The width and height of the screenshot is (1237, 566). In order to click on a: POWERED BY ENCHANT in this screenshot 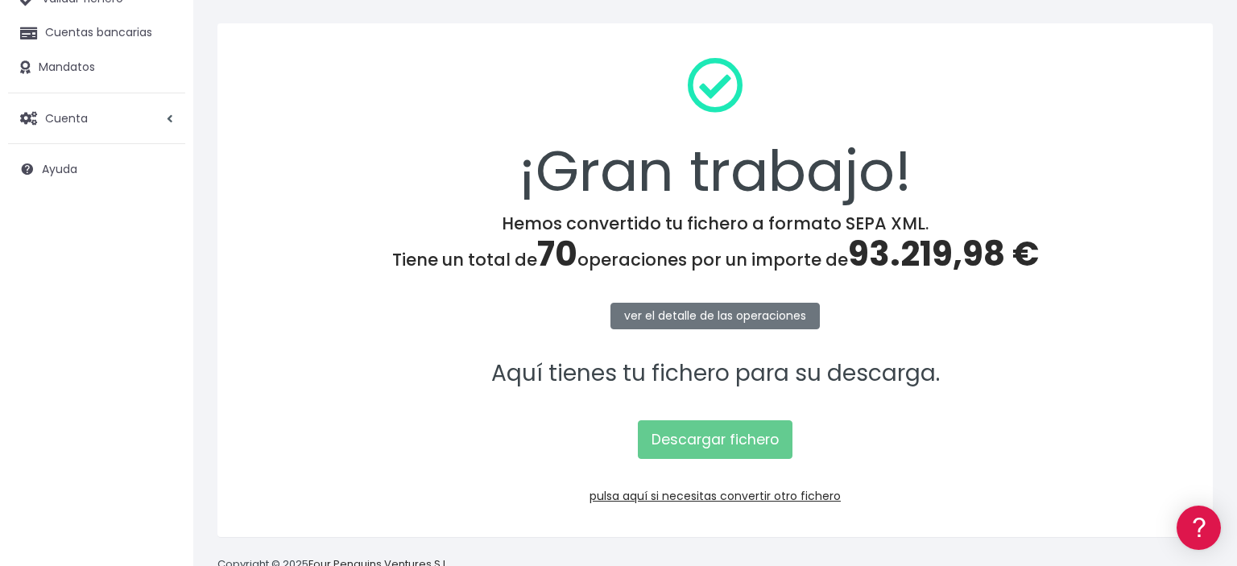, I will do `click(266, 471)`.